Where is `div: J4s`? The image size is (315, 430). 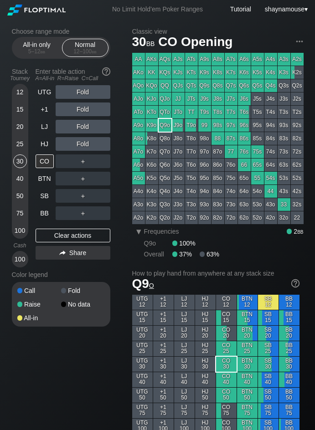
div: J4s is located at coordinates (271, 99).